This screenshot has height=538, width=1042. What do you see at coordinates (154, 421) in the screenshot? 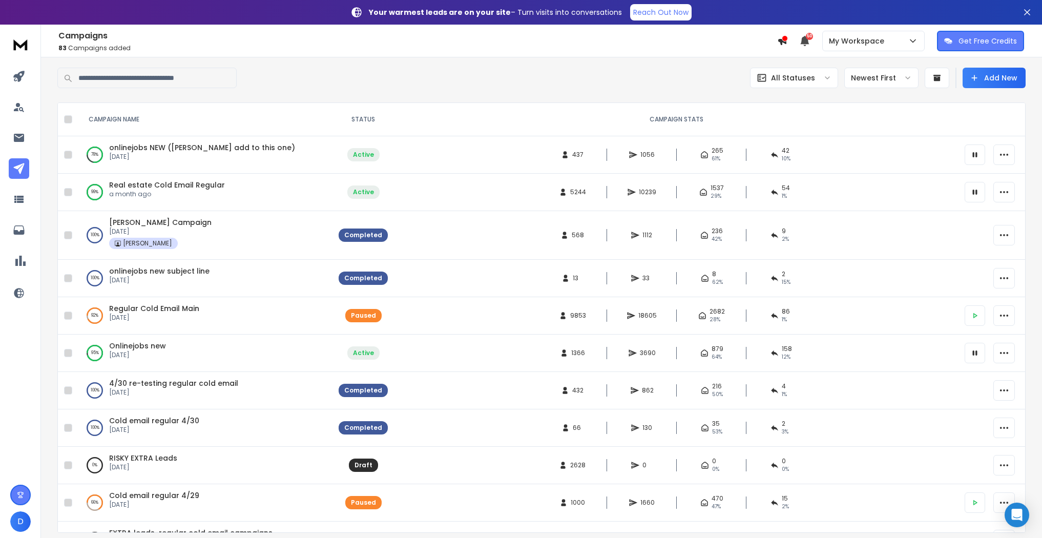
I see `a: Cold email regular 4/30` at bounding box center [154, 421].